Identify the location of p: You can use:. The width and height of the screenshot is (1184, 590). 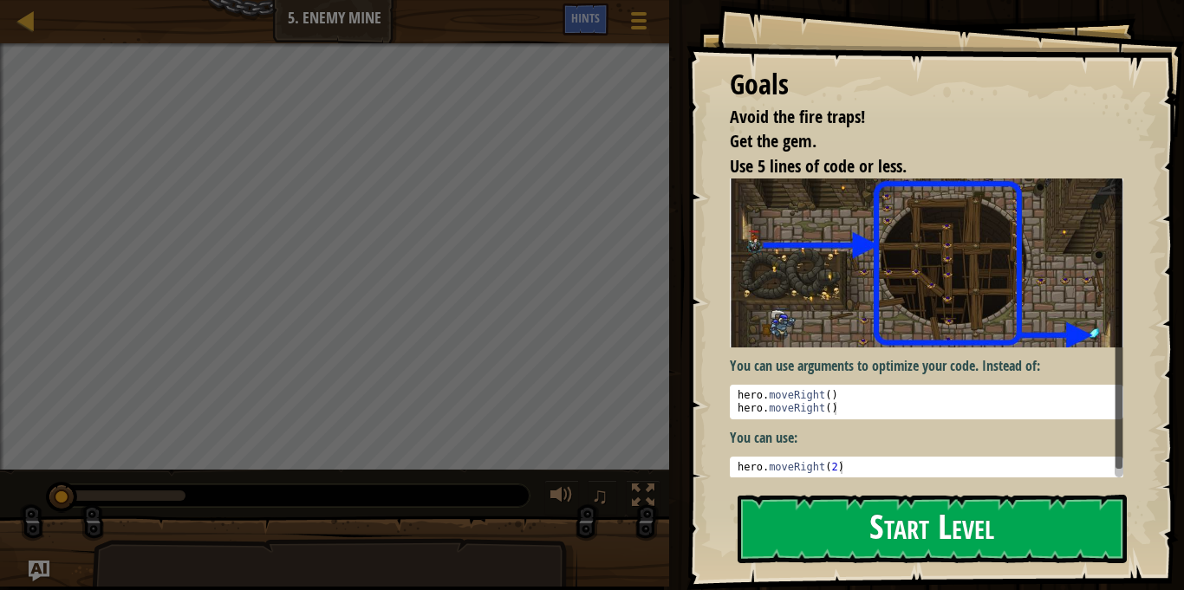
(926, 438).